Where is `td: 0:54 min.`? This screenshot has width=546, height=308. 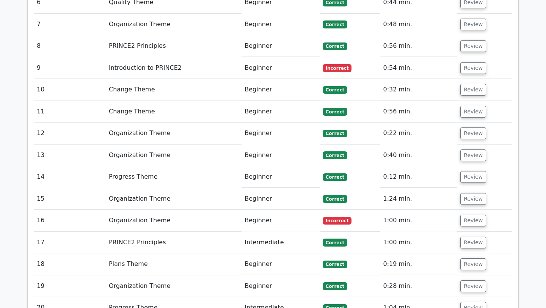 td: 0:54 min. is located at coordinates (419, 68).